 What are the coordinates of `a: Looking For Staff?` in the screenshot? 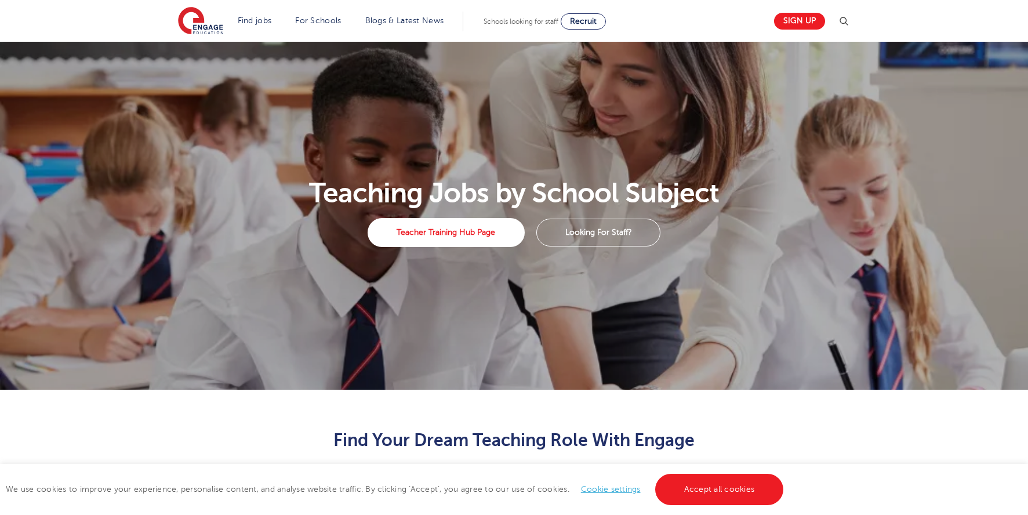 It's located at (598, 232).